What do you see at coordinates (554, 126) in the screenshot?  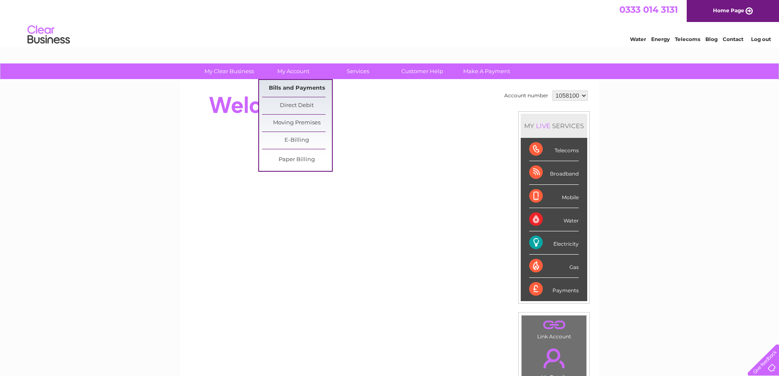 I see `div: MY SERVICES` at bounding box center [554, 126].